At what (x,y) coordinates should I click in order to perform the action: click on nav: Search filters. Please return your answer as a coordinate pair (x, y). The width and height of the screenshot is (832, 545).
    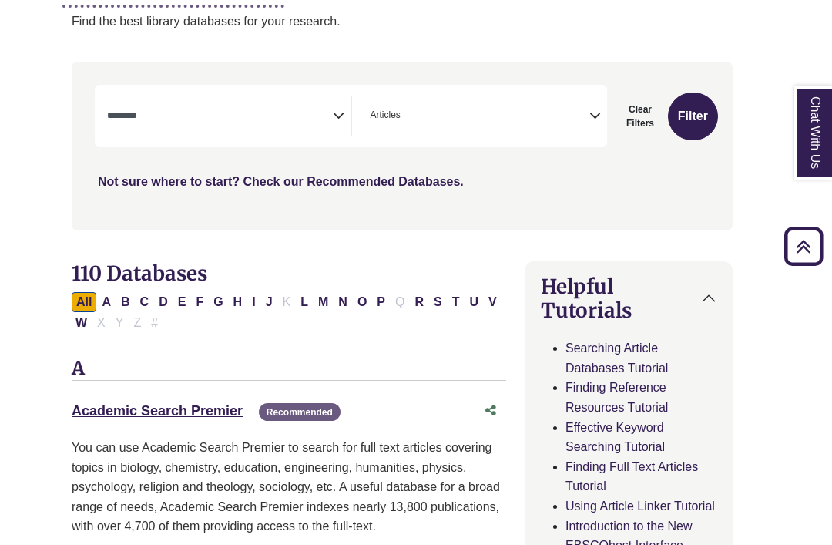
    Looking at the image, I should click on (402, 146).